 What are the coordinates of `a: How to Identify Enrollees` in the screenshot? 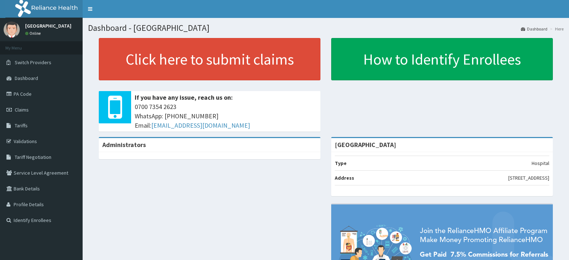 It's located at (442, 59).